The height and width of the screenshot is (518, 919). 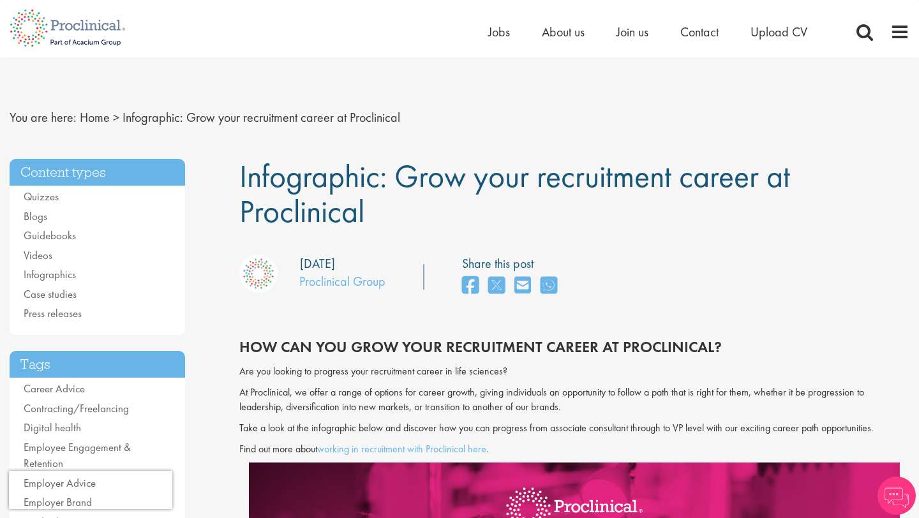 I want to click on a: Jobs, so click(x=499, y=32).